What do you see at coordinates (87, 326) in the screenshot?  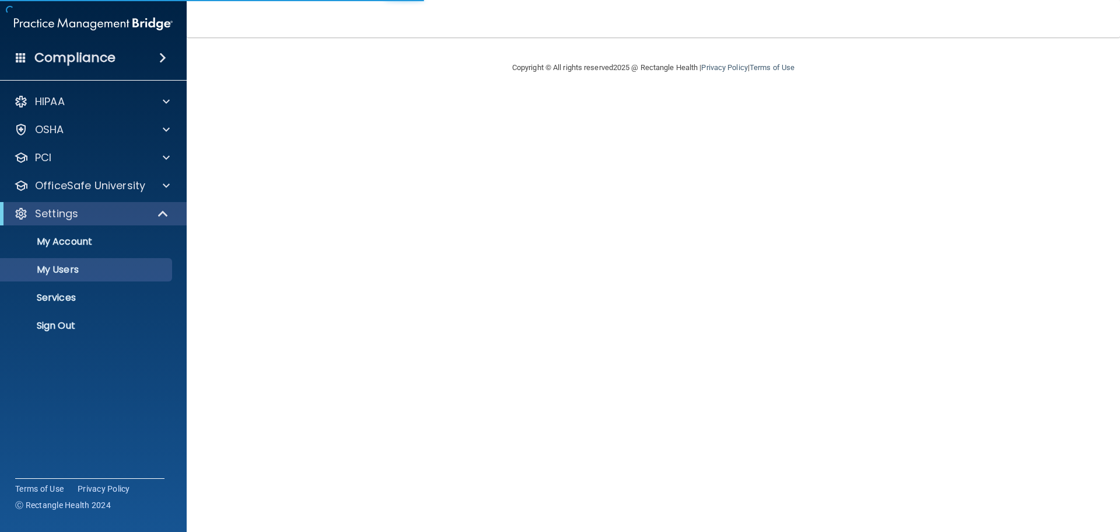 I see `p: Sign Out` at bounding box center [87, 326].